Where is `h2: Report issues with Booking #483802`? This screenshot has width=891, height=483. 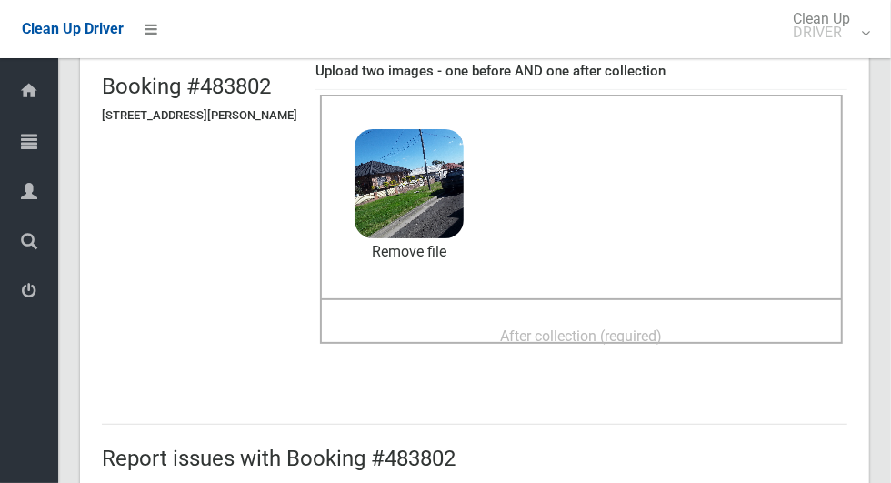 h2: Report issues with Booking #483802 is located at coordinates (475, 458).